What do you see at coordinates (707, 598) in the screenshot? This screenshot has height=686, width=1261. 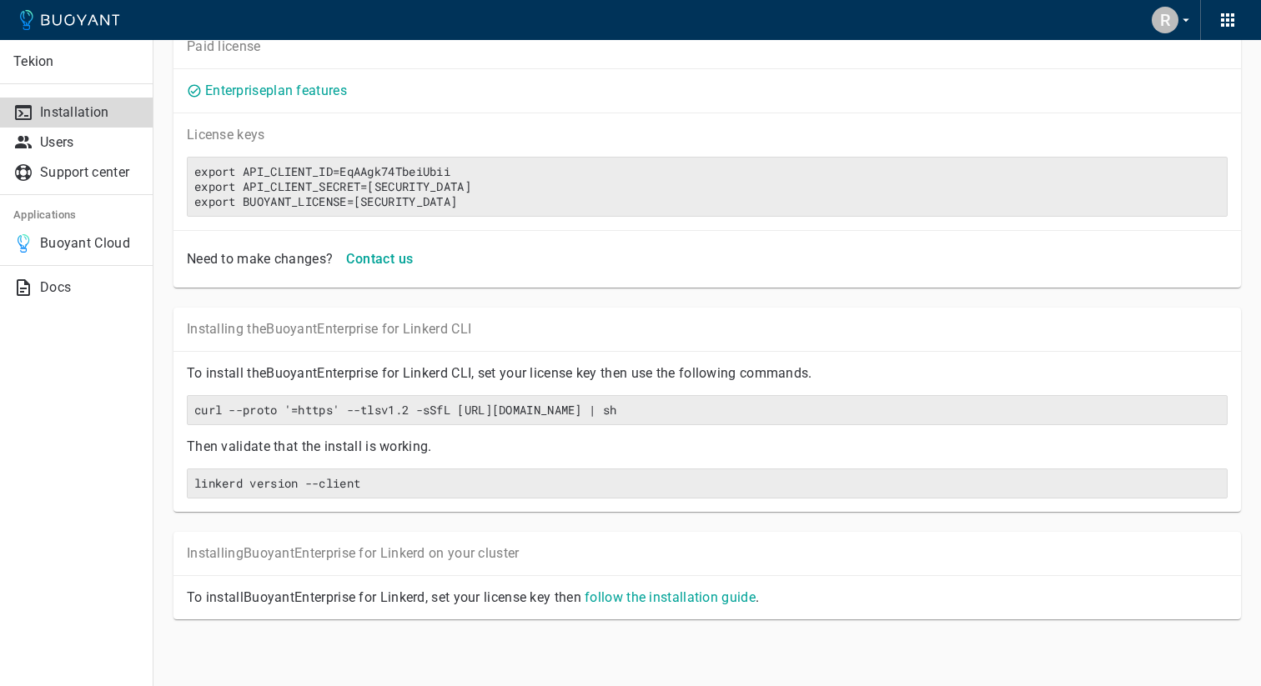 I see `p: To install Buoyant Enterprise for Linkerd, set your license key then .` at bounding box center [707, 598].